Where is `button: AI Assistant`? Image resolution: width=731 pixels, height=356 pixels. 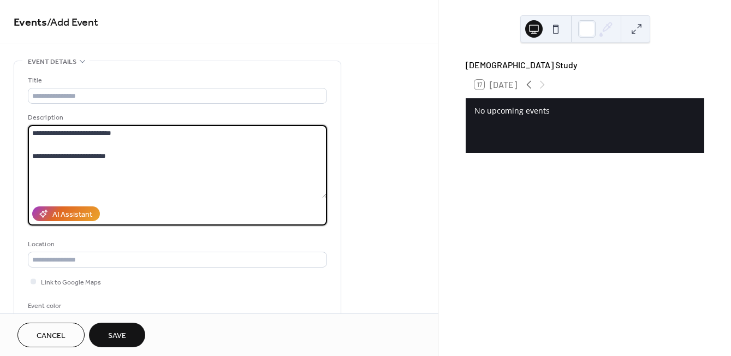
button: AI Assistant is located at coordinates (66, 213).